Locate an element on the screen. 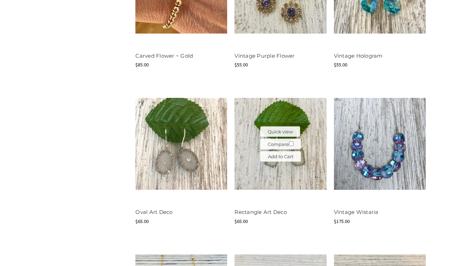 This screenshot has width=462, height=266. a: Vintage Hologram is located at coordinates (359, 56).